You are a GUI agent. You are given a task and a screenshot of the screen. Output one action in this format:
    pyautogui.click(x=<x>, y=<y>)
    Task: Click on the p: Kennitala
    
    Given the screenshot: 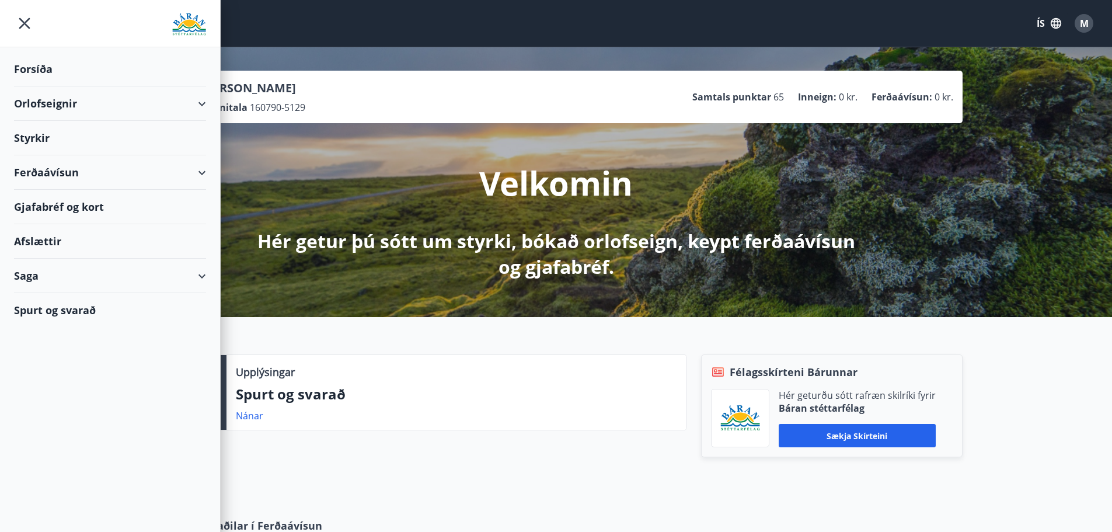 What is the action you would take?
    pyautogui.click(x=224, y=107)
    